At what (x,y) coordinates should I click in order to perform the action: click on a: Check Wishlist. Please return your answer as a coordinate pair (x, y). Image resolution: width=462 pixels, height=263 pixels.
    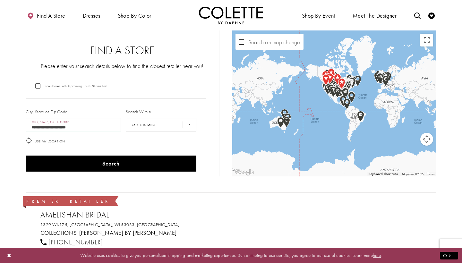
    Looking at the image, I should click on (432, 15).